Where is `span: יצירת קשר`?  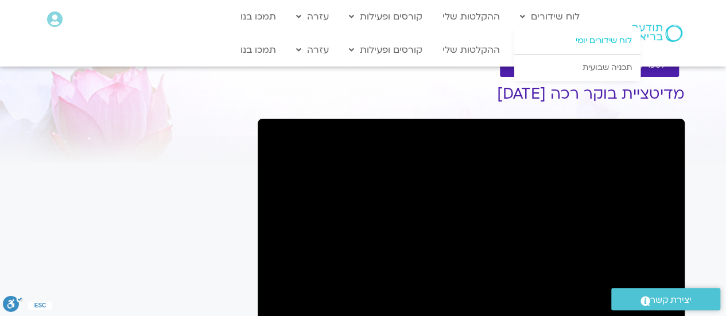
span: יצירת קשר is located at coordinates (671, 300).